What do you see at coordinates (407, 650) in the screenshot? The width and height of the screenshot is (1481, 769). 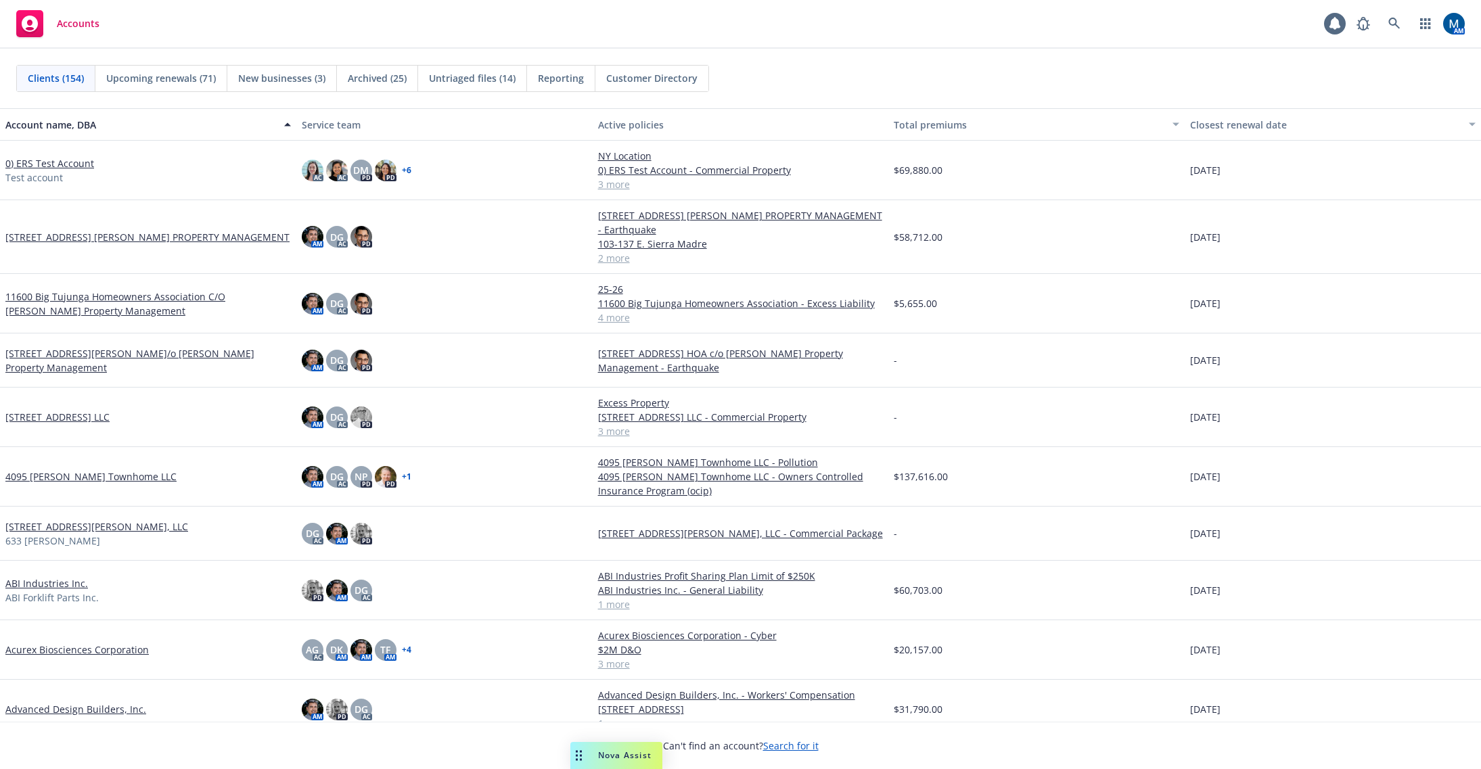 I see `a: + 4` at bounding box center [407, 650].